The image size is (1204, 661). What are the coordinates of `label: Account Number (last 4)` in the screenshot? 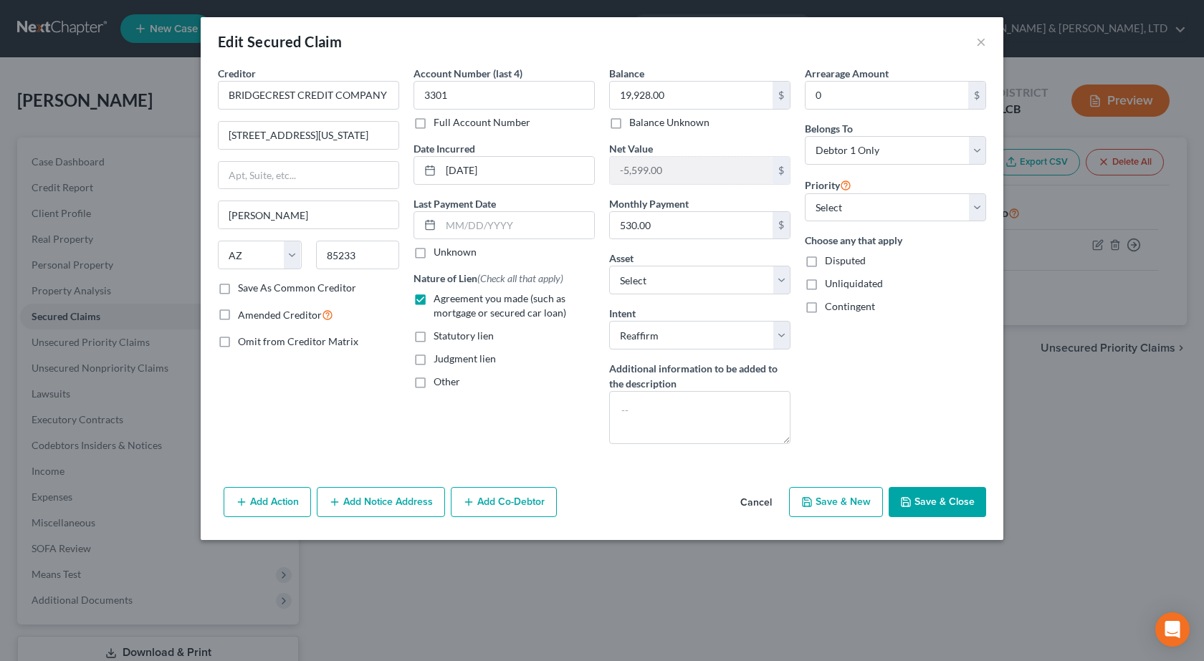 It's located at (468, 73).